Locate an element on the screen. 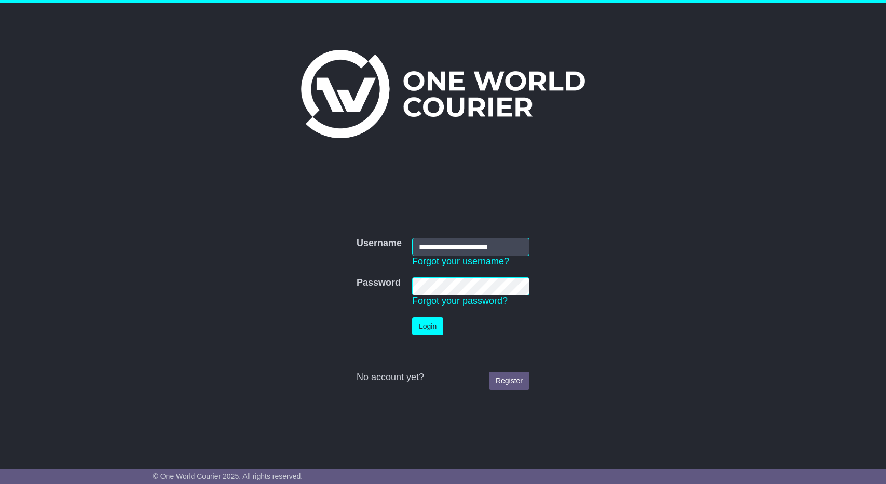  label: Password is located at coordinates (379, 283).